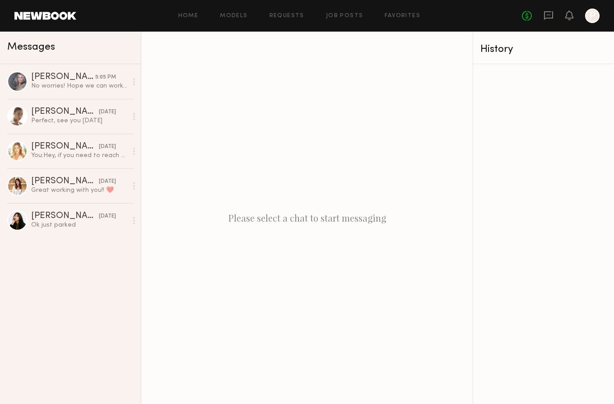  What do you see at coordinates (287, 16) in the screenshot?
I see `a: Requests` at bounding box center [287, 16].